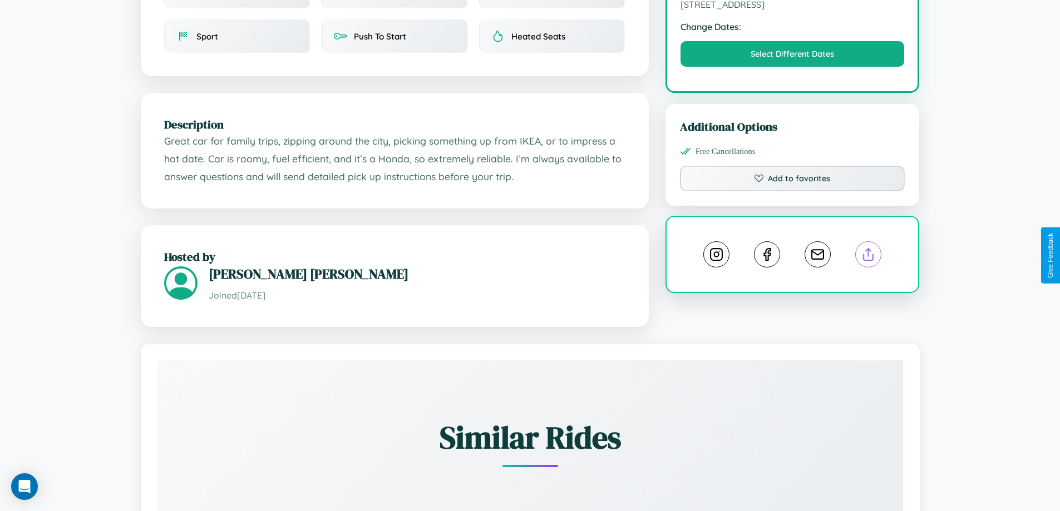  What do you see at coordinates (792, 179) in the screenshot?
I see `button: Add to favorites` at bounding box center [792, 179].